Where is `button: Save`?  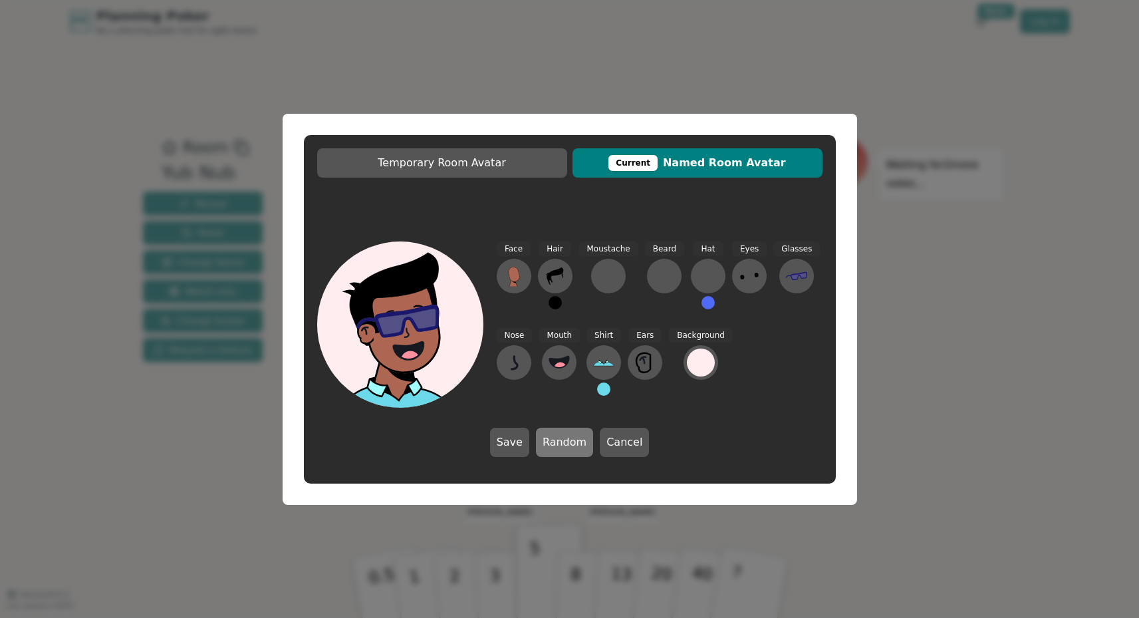
button: Save is located at coordinates (509, 442).